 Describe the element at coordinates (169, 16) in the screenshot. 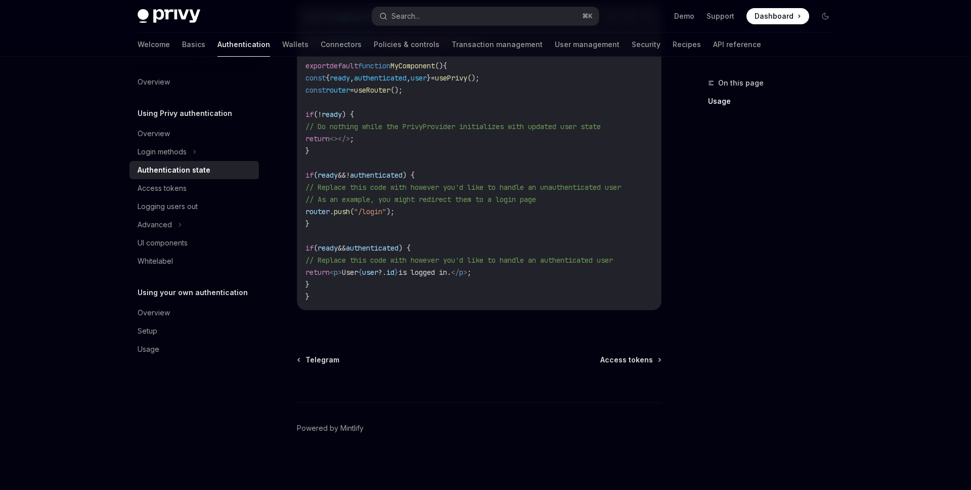

I see `img: dark logo` at that location.